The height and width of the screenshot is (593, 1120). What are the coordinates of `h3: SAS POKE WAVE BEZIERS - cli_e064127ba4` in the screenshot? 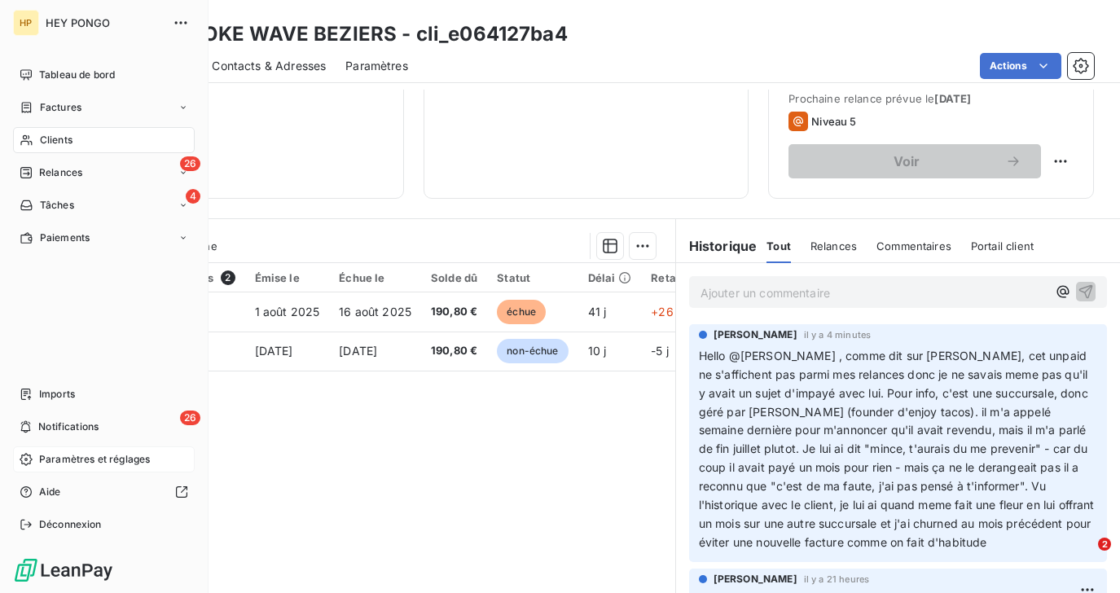 It's located at (355, 34).